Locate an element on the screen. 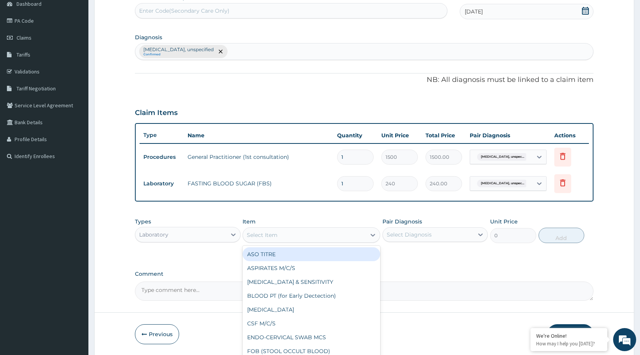  label: Diagnosis is located at coordinates (148, 37).